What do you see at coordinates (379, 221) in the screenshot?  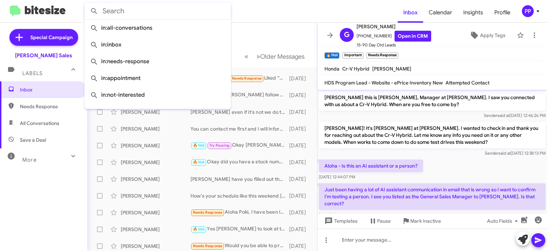 I see `button: Pause` at bounding box center [379, 221].